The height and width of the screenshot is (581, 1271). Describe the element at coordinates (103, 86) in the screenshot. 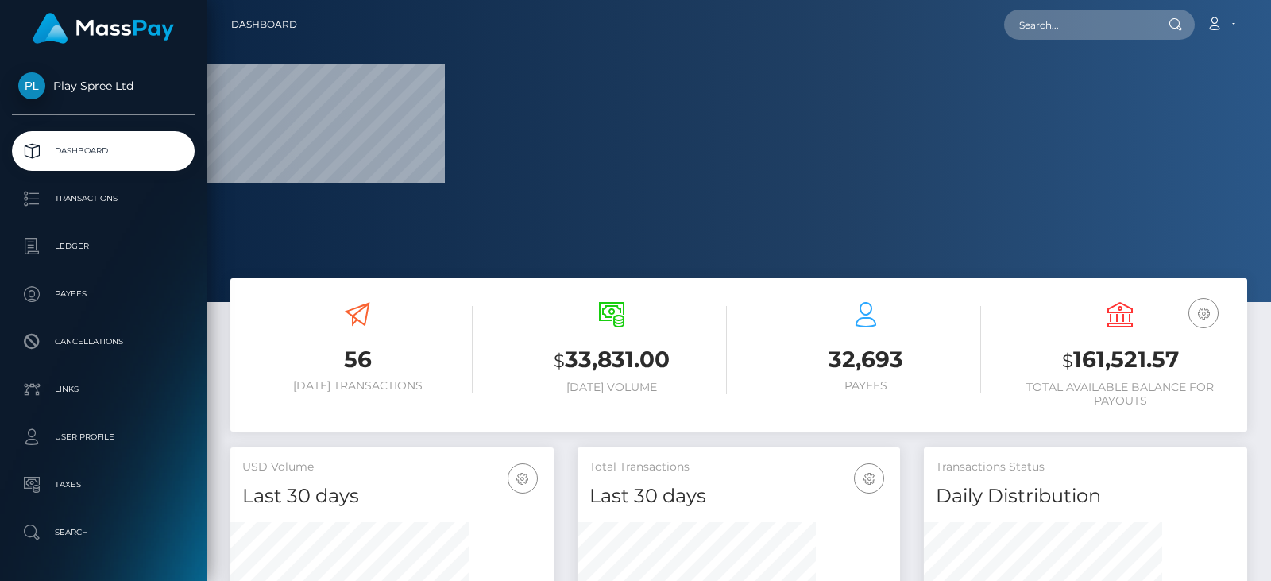

I see `span: Play Spree Ltd` at that location.